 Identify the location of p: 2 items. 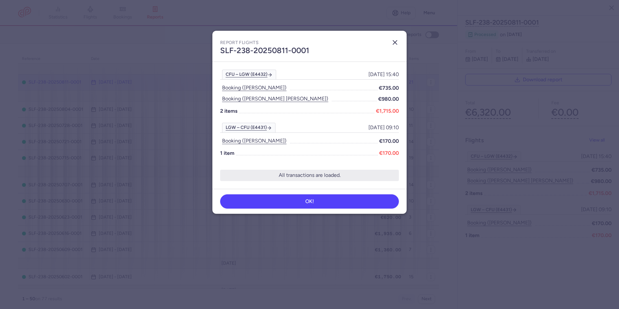
(309, 111).